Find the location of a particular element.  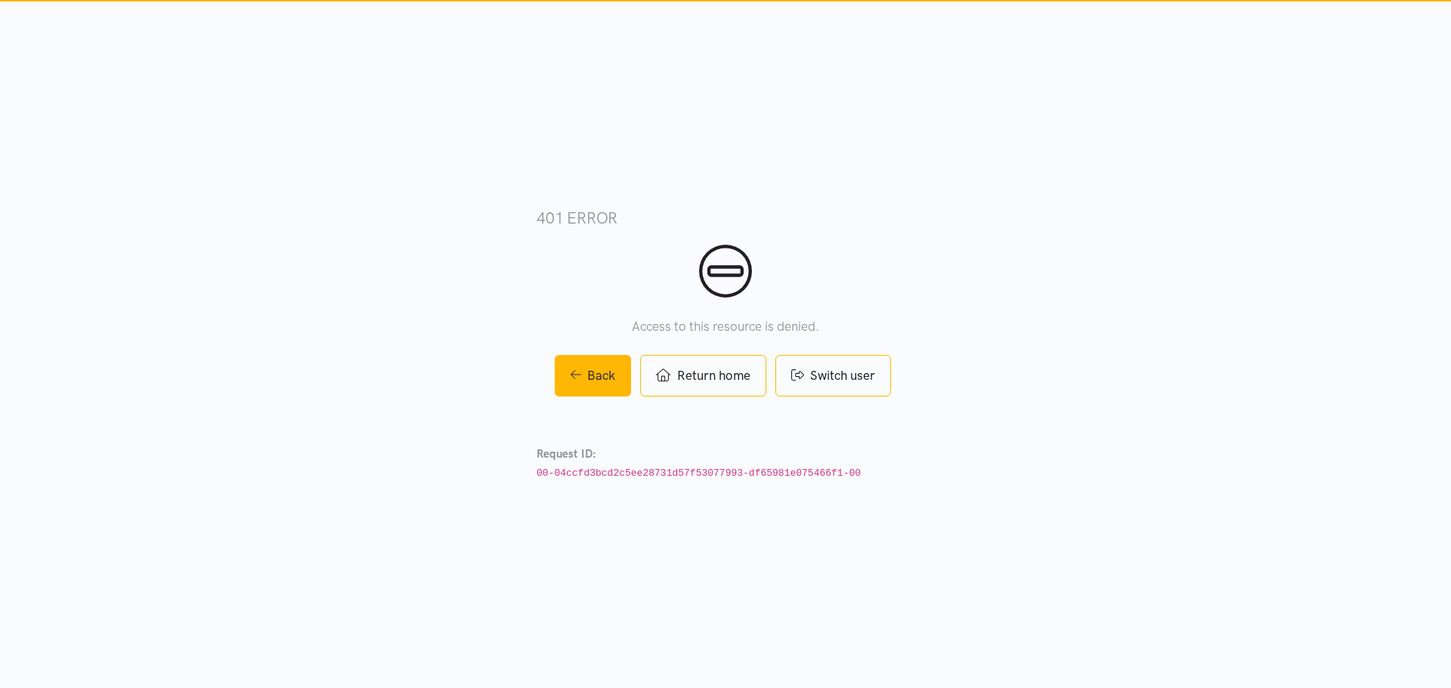

a: Return home is located at coordinates (703, 376).